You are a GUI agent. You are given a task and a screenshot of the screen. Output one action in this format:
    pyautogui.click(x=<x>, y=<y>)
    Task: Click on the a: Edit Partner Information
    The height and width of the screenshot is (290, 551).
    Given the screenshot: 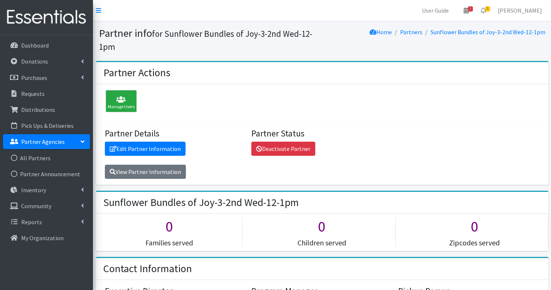 What is the action you would take?
    pyautogui.click(x=145, y=149)
    